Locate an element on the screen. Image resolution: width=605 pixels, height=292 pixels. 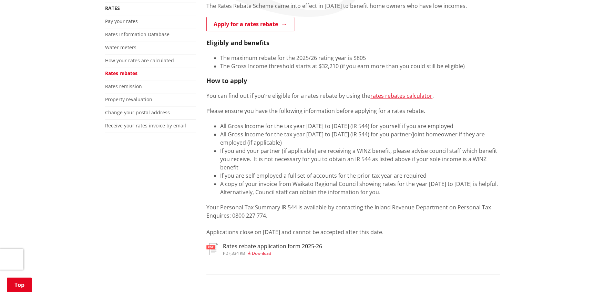
a: Change your postal address is located at coordinates (138, 112).